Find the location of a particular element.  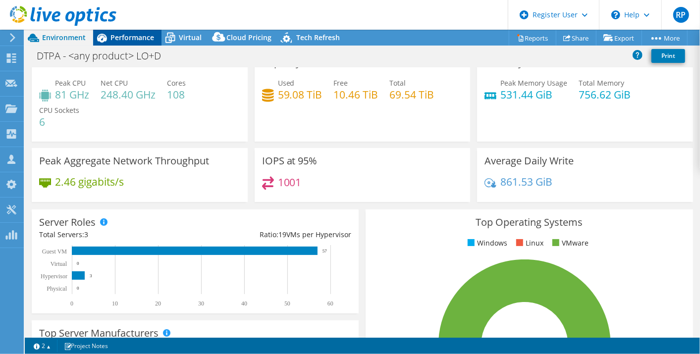

svg: \n is located at coordinates (616, 15).